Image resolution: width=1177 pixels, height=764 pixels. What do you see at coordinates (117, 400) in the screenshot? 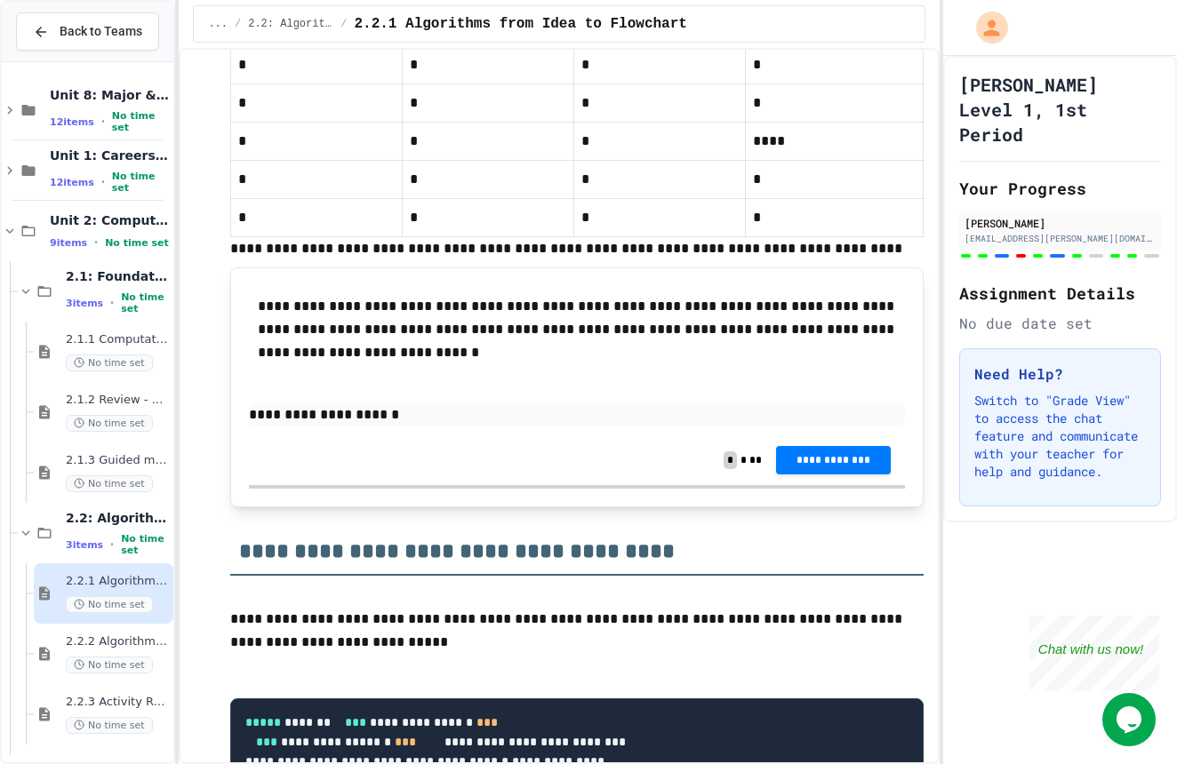
I see `span: 2.1.2 Review - Computational Thinking and Problem Solving` at bounding box center [117, 400].